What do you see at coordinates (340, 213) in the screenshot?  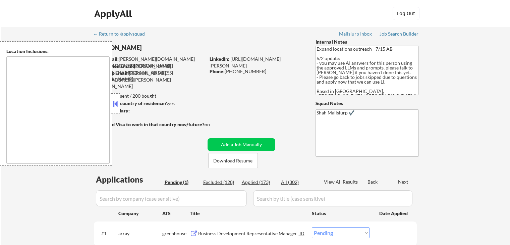 I see `div: Status` at bounding box center [340, 213].